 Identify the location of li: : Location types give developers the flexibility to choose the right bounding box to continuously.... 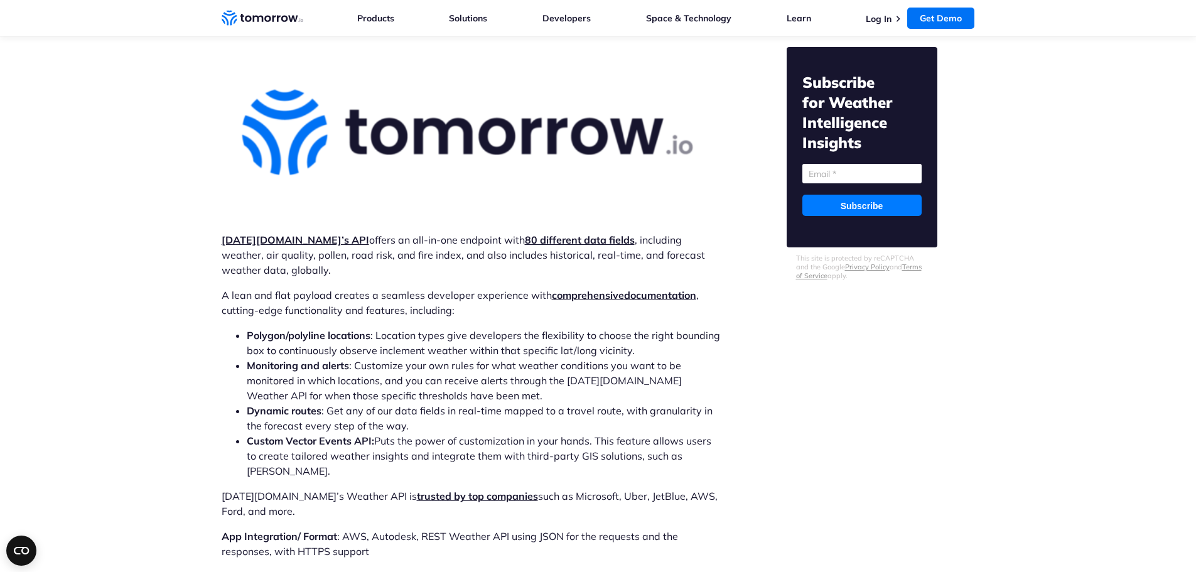
(483, 343).